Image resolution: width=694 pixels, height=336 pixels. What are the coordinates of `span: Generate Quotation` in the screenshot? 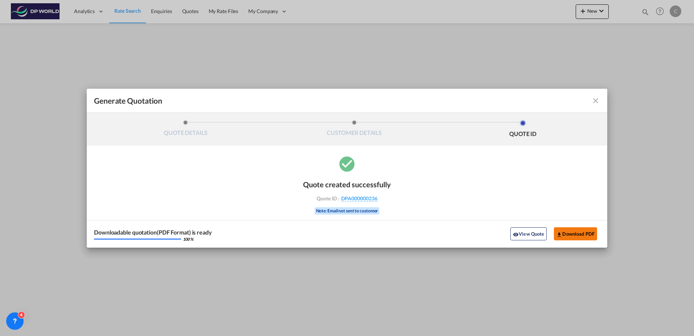 It's located at (128, 101).